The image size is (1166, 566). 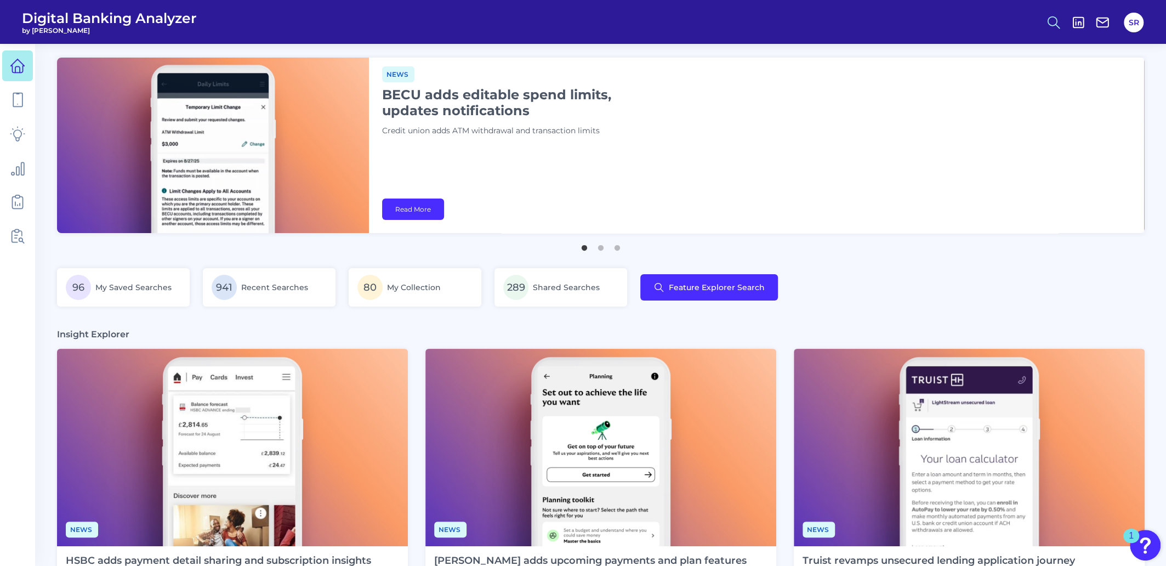 I want to click on h1: BECU adds editable spend limits, updates notifications, so click(x=519, y=102).